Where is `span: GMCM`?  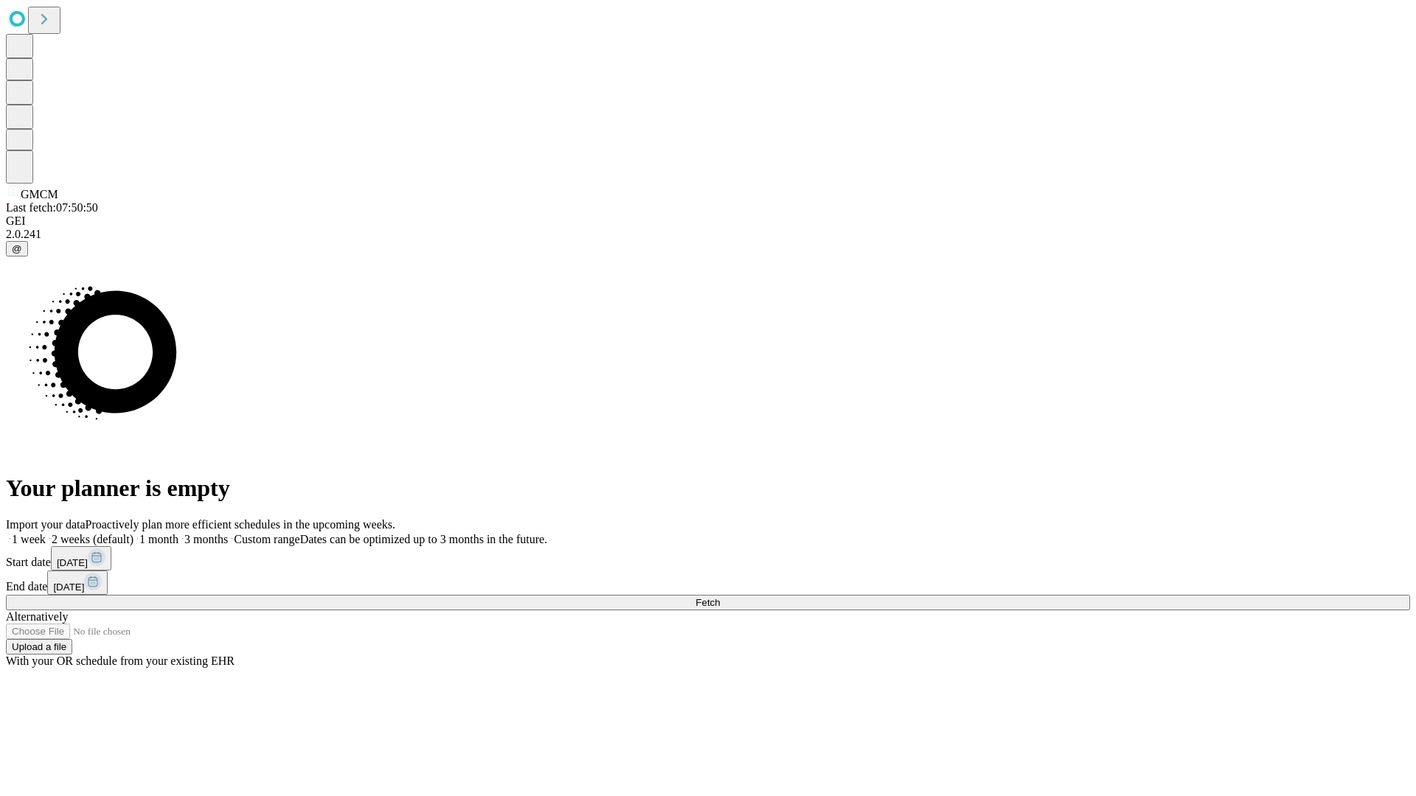
span: GMCM is located at coordinates (39, 194).